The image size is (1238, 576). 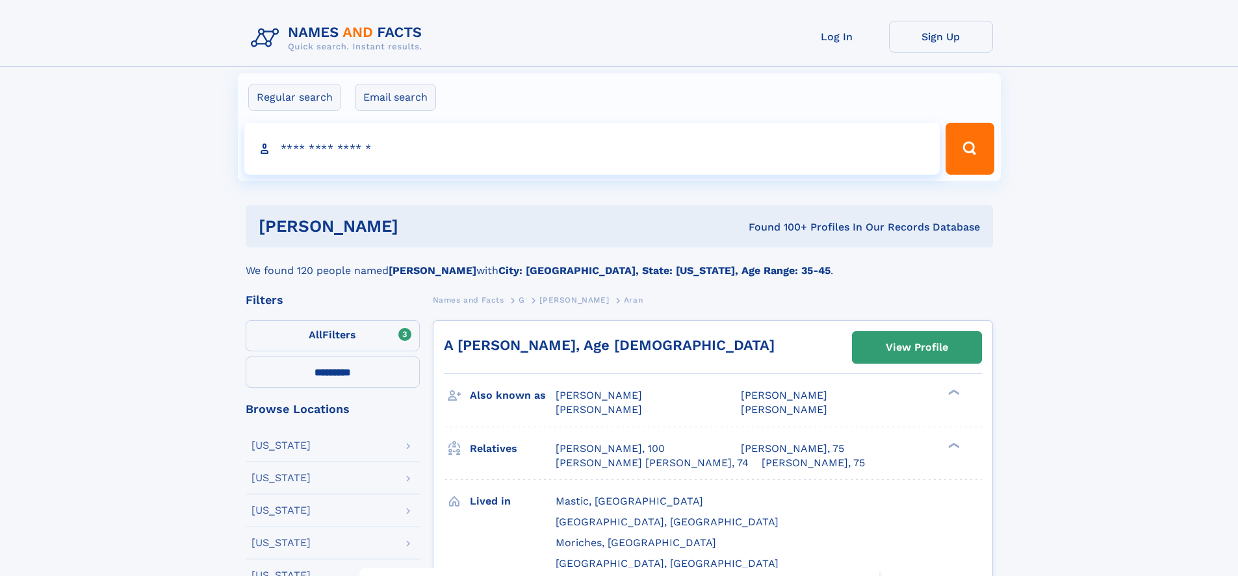 What do you see at coordinates (513, 396) in the screenshot?
I see `h3: Also known as` at bounding box center [513, 396].